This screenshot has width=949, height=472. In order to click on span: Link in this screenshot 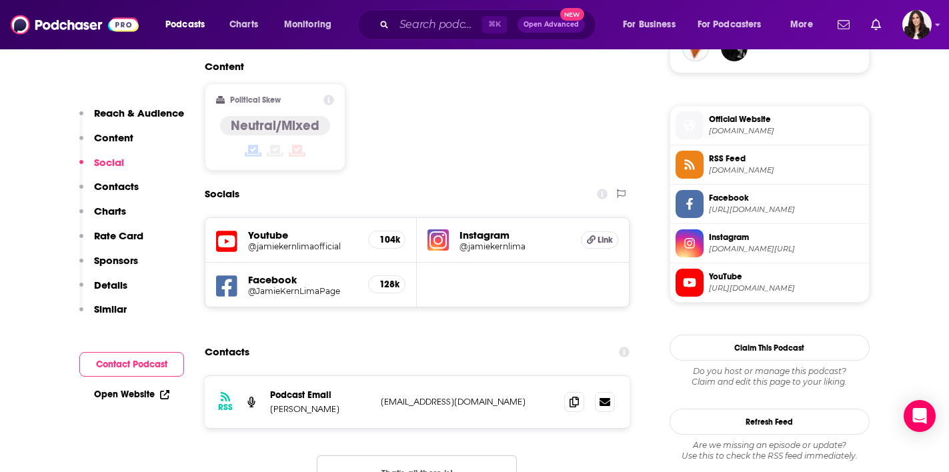, I will do `click(605, 240)`.